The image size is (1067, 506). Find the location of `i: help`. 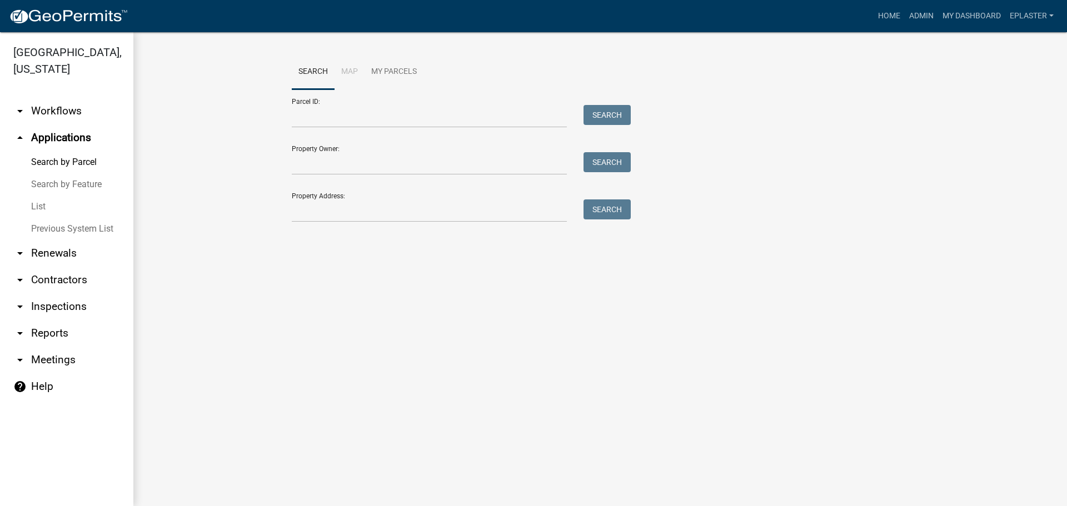

i: help is located at coordinates (20, 387).